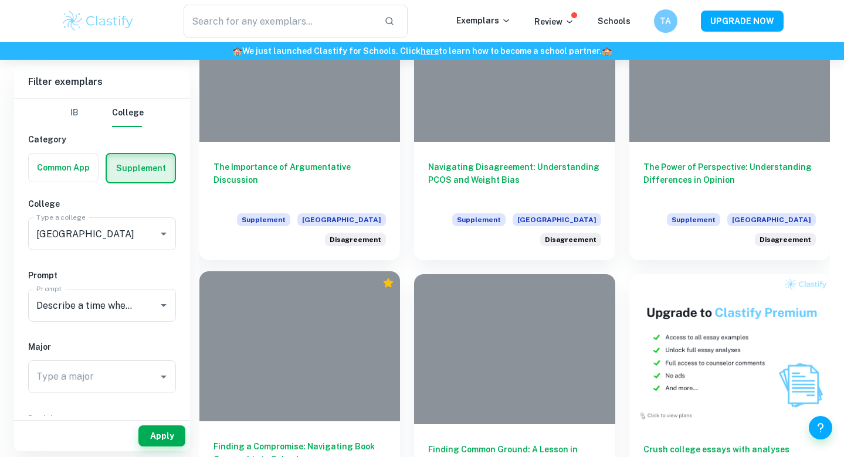 The width and height of the screenshot is (844, 457). I want to click on h6: College, so click(102, 204).